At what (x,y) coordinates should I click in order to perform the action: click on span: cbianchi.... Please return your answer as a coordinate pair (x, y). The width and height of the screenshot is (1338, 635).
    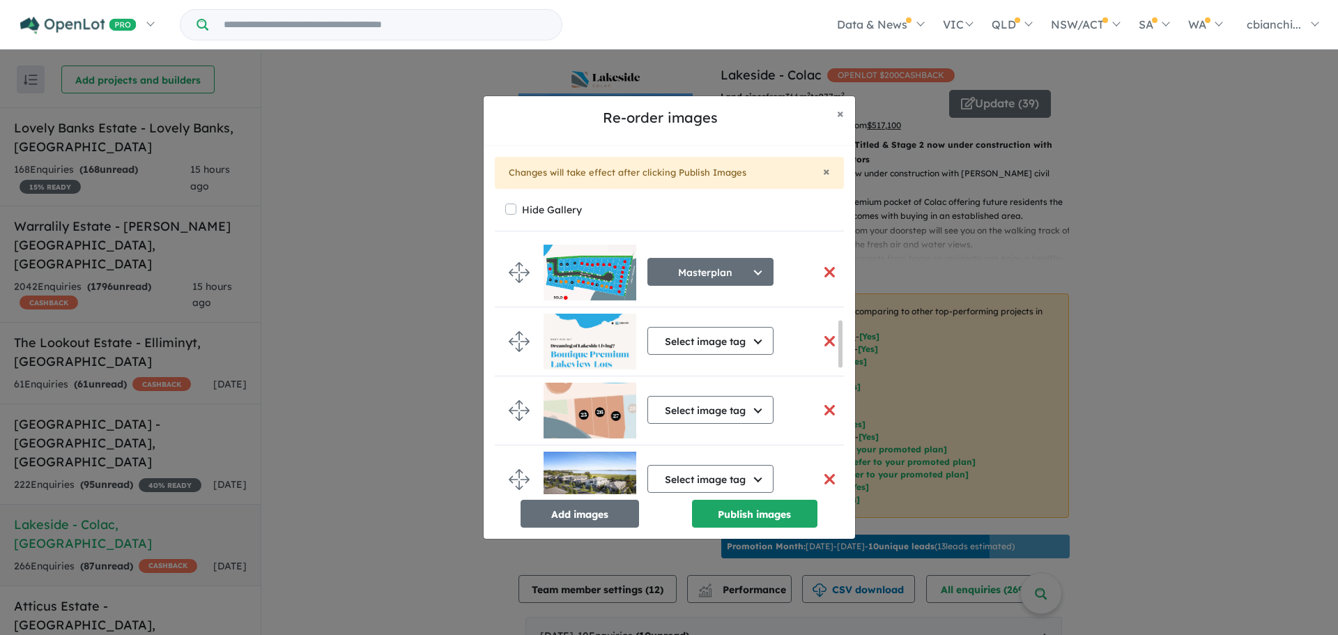
    Looking at the image, I should click on (1274, 24).